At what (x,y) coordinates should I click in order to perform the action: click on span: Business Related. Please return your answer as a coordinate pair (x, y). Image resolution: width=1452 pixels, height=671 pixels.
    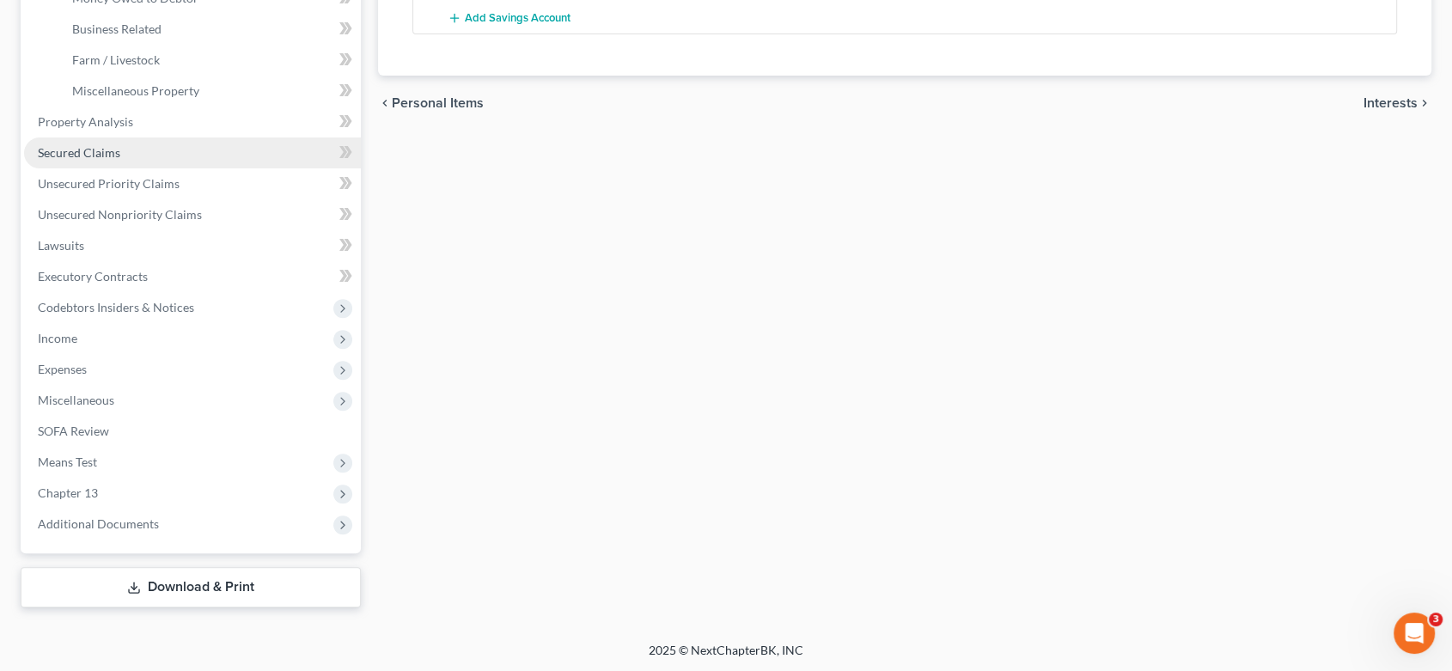
    Looking at the image, I should click on (117, 28).